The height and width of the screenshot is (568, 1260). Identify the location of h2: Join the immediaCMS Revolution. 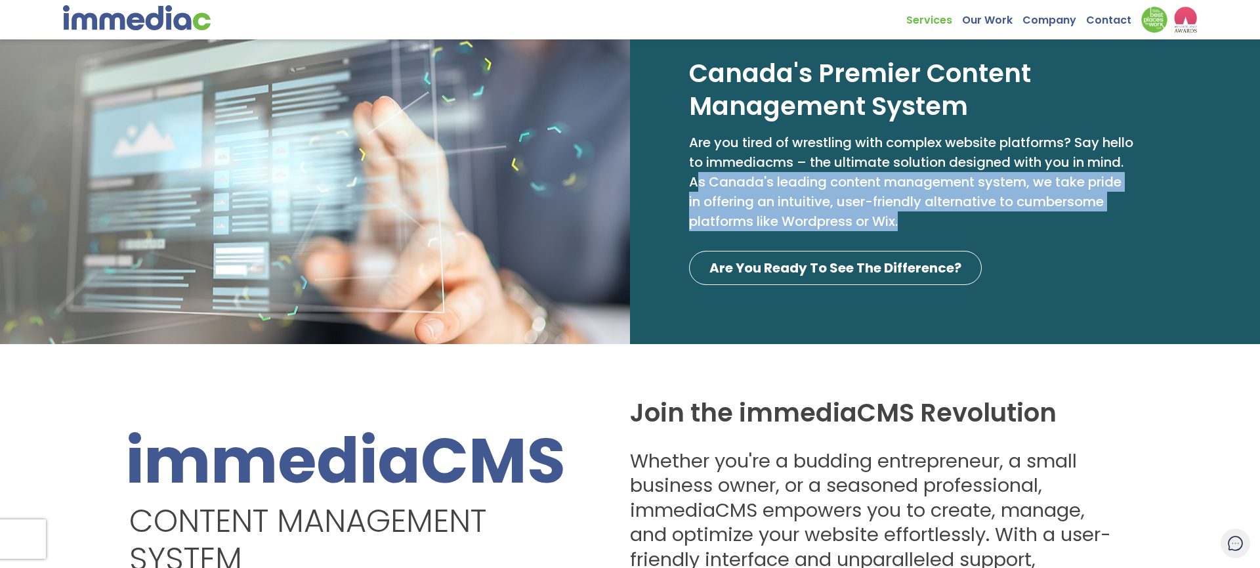
(877, 413).